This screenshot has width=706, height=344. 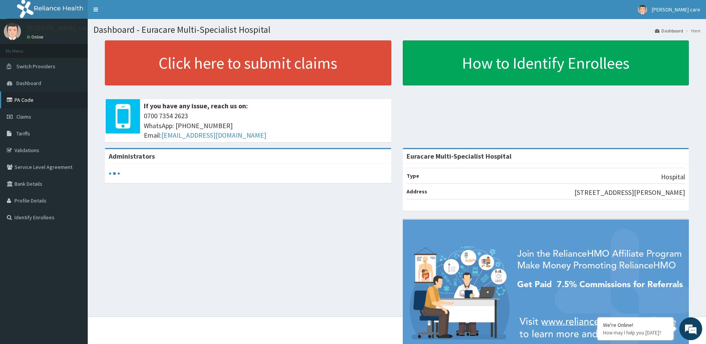 What do you see at coordinates (459, 156) in the screenshot?
I see `strong: Euracare Multi-Specialist Hospital` at bounding box center [459, 156].